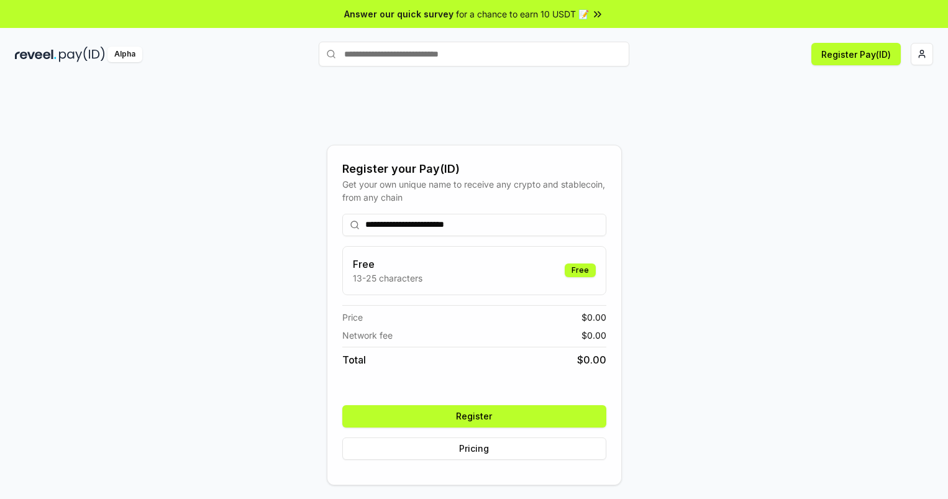 The image size is (948, 499). I want to click on img: reveel_dark, so click(35, 54).